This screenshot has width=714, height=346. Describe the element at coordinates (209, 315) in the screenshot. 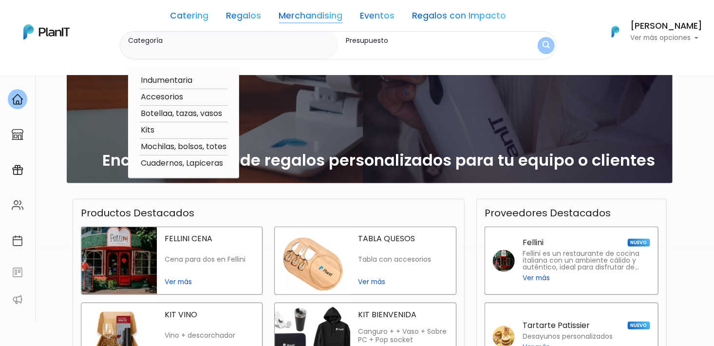

I see `p: KIT VINO` at that location.